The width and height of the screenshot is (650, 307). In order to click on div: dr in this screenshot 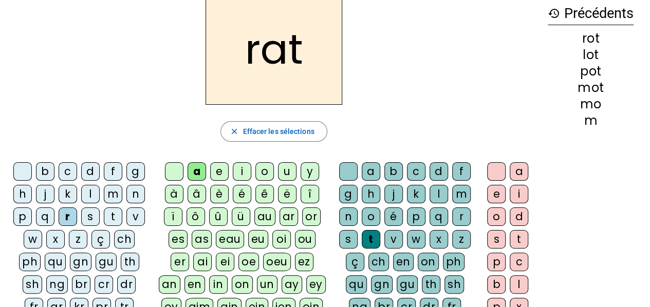, I will do `click(126, 284)`.